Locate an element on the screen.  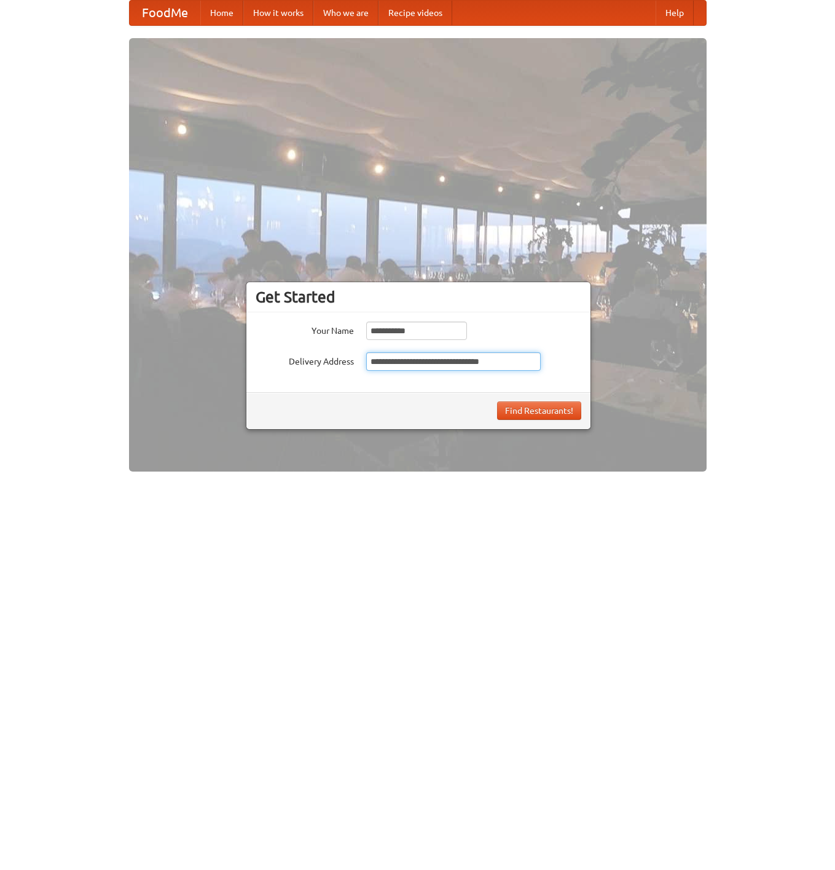
a: FoodMe is located at coordinates (165, 13).